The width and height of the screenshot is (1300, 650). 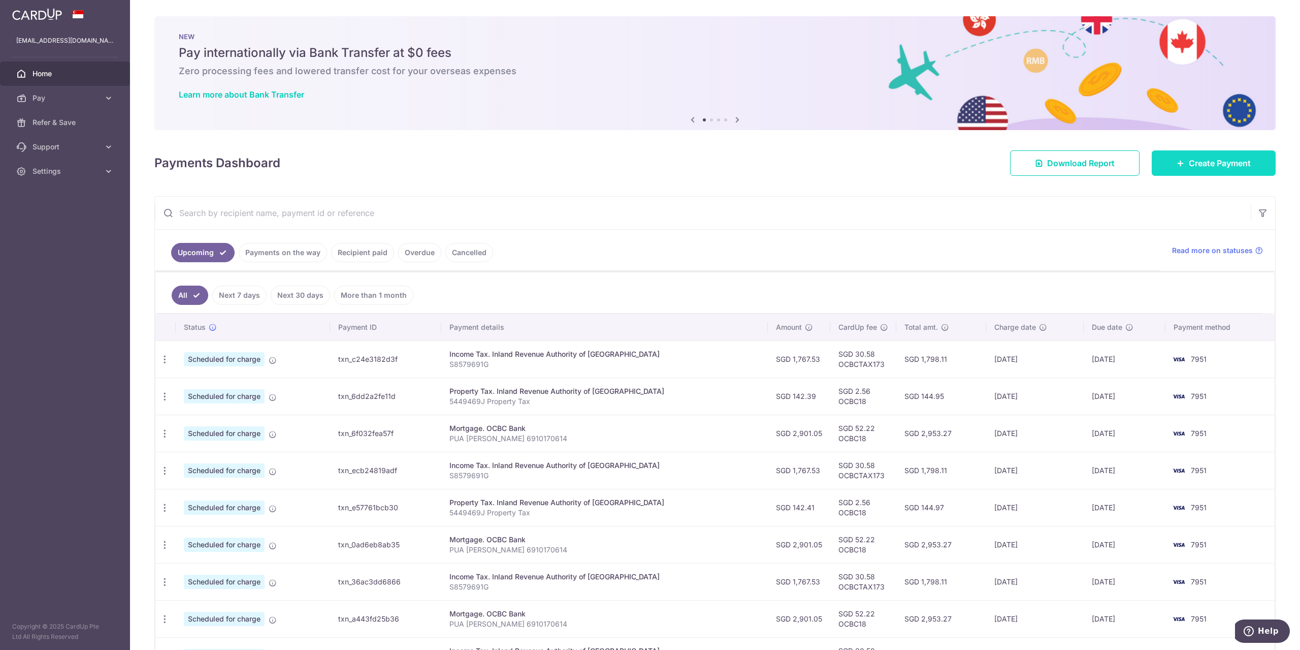 What do you see at coordinates (941, 618) in the screenshot?
I see `td: SGD 2,953.27` at bounding box center [941, 618].